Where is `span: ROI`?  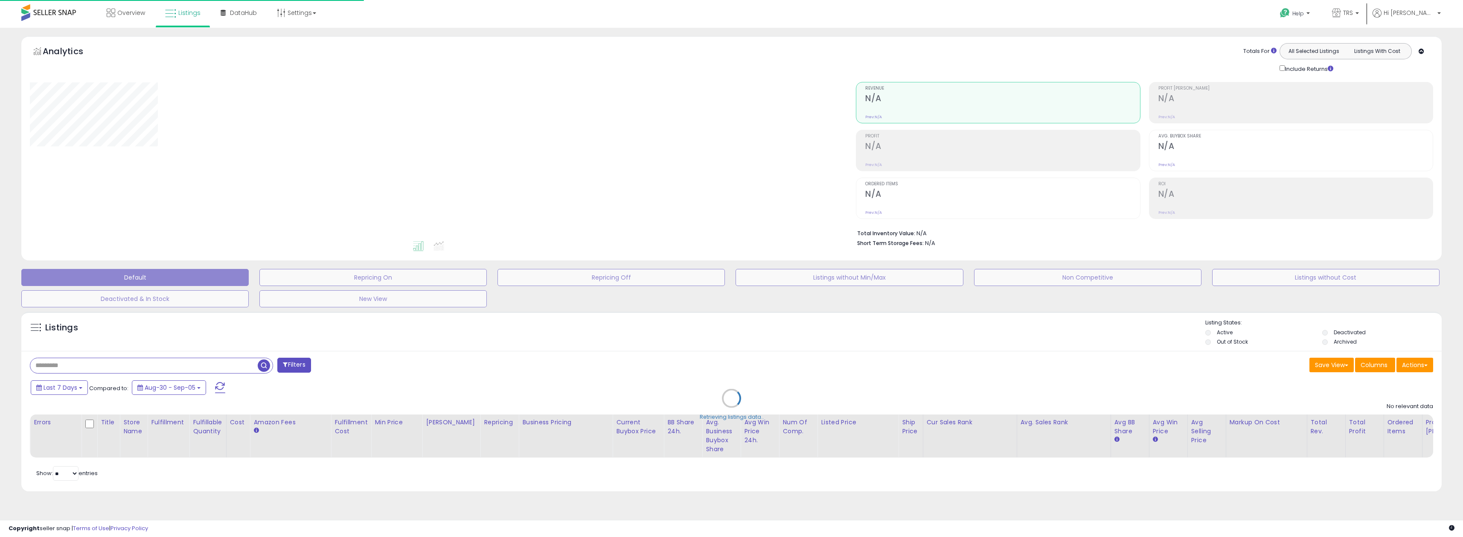
span: ROI is located at coordinates (1295, 184).